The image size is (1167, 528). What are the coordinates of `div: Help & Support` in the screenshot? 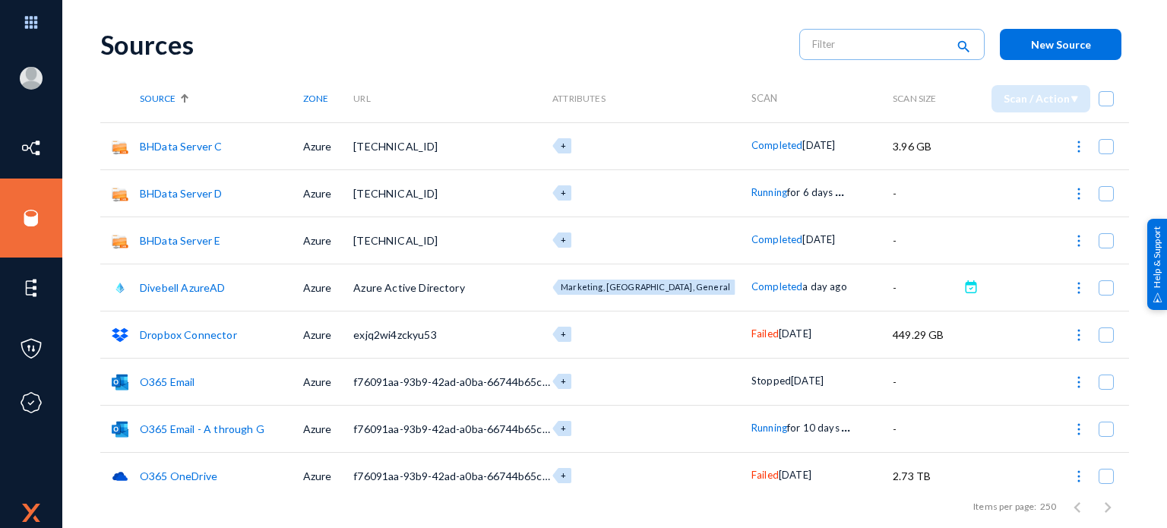 It's located at (1157, 264).